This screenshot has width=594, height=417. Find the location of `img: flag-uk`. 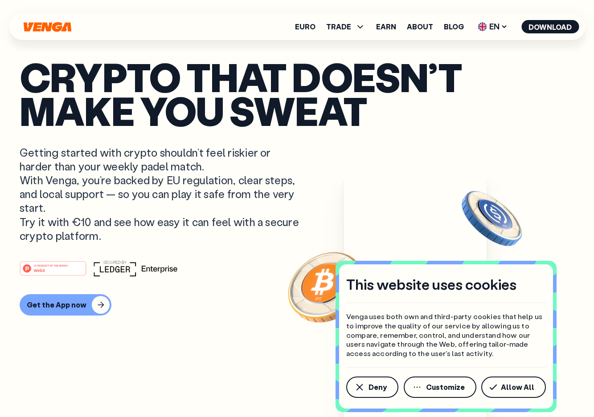

img: flag-uk is located at coordinates (482, 27).